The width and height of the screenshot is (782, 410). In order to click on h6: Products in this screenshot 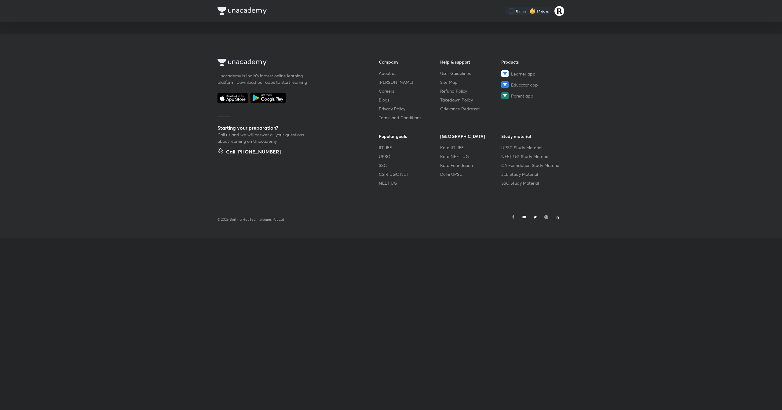, I will do `click(532, 62)`.